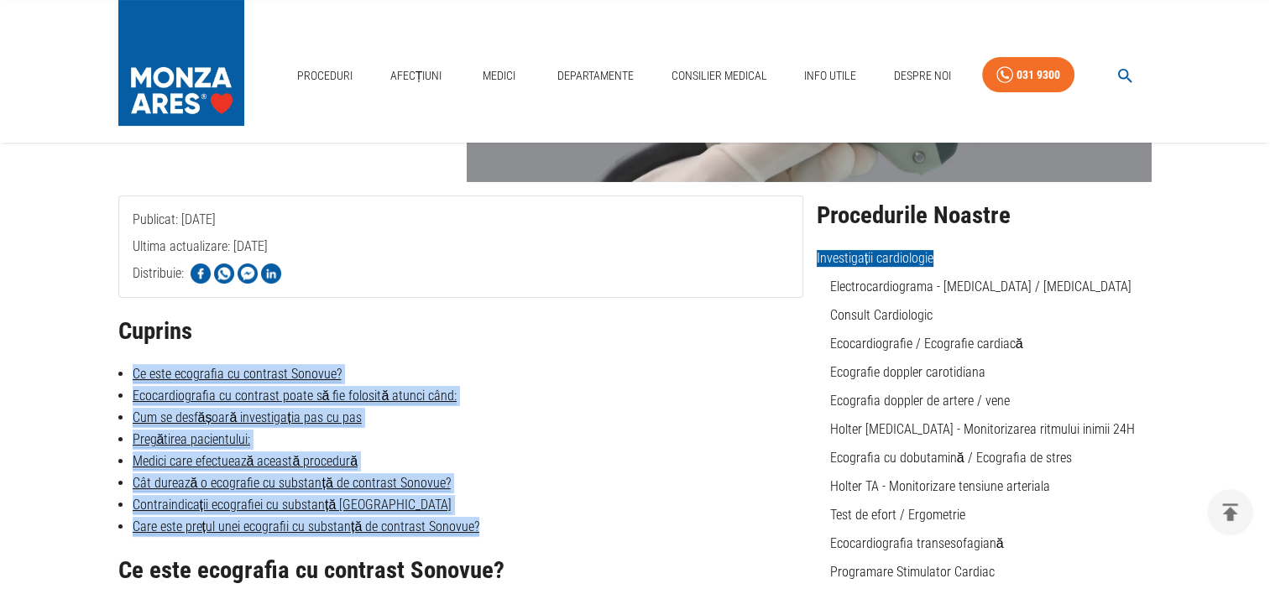 Image resolution: width=1270 pixels, height=594 pixels. What do you see at coordinates (248, 274) in the screenshot?
I see `img: Share on Facebook Messenger` at bounding box center [248, 274].